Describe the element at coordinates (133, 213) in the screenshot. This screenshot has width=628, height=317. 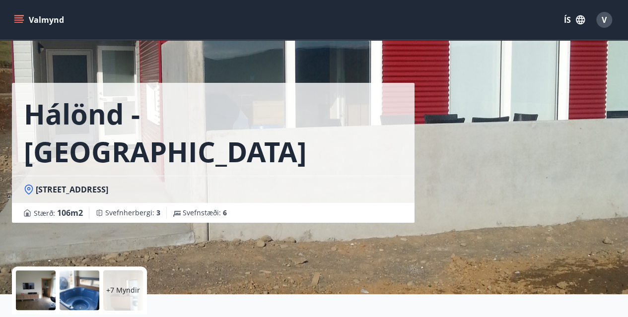
I see `span: Svefnherbergi :` at that location.